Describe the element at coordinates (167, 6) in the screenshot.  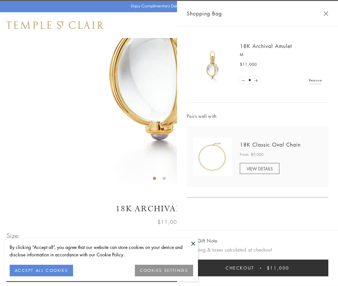
I see `p: Enjoy Complimentary Delivery & Returns` at that location.